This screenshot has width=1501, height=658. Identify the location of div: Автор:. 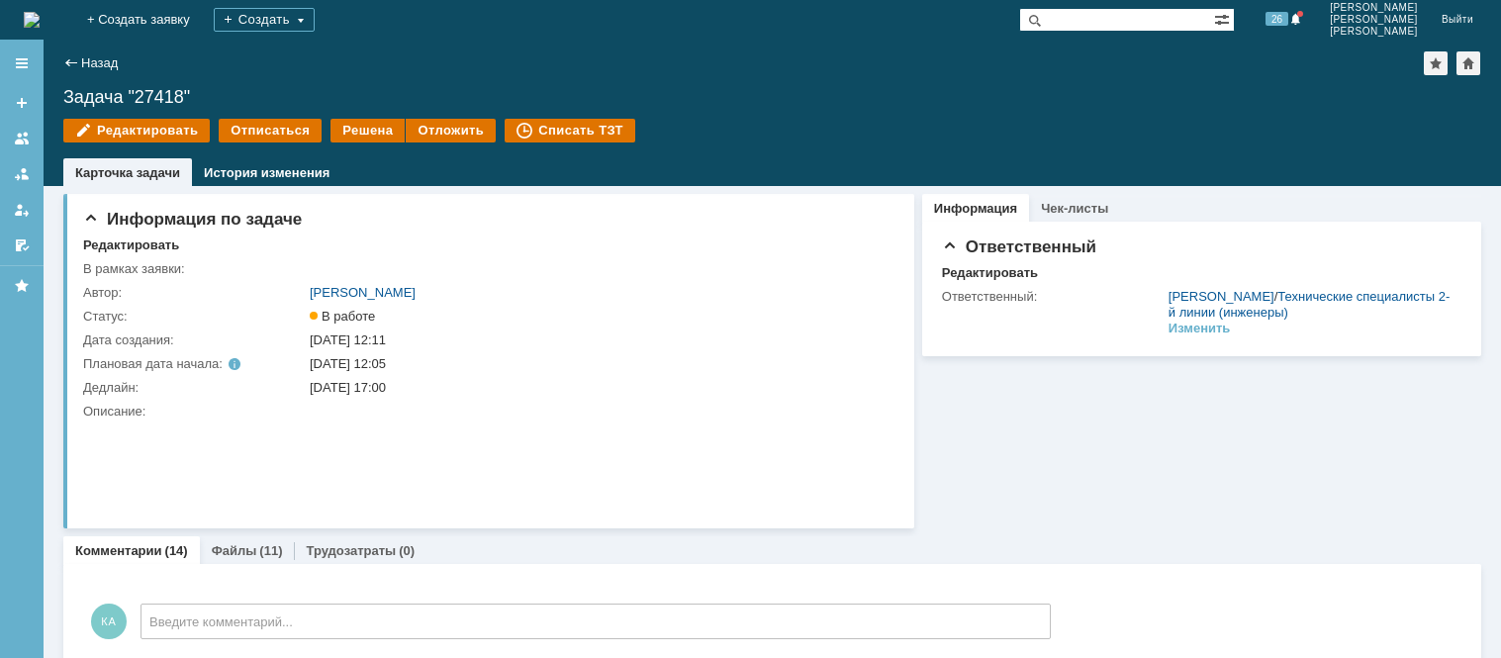
(194, 293).